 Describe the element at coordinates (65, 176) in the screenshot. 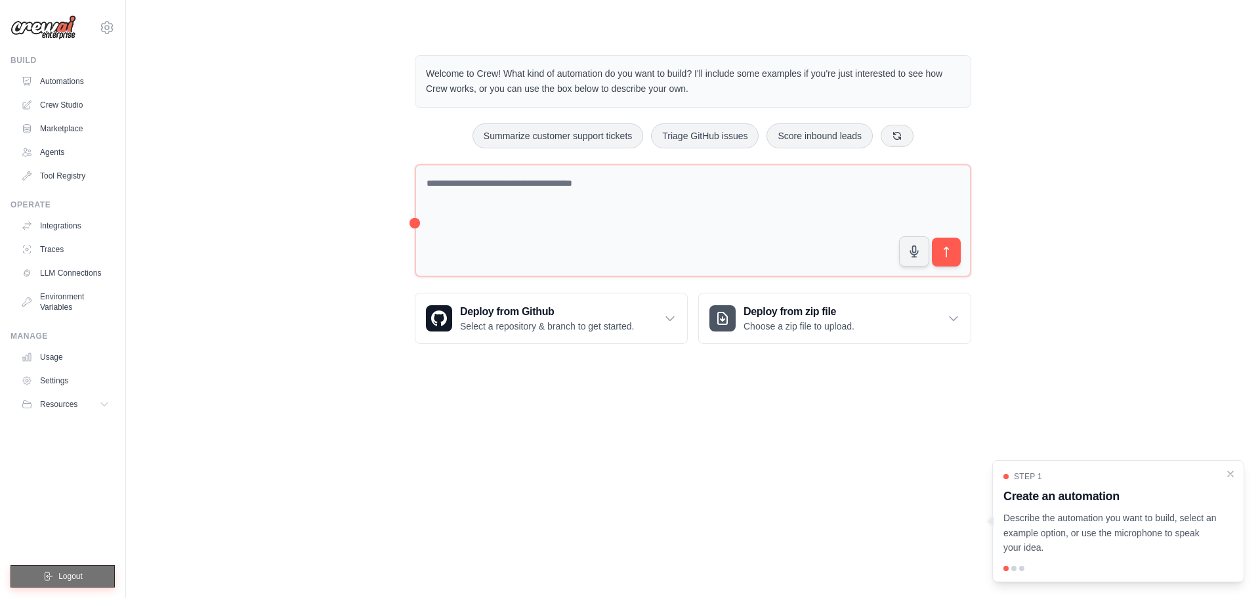

I see `a: Tool Registry` at that location.